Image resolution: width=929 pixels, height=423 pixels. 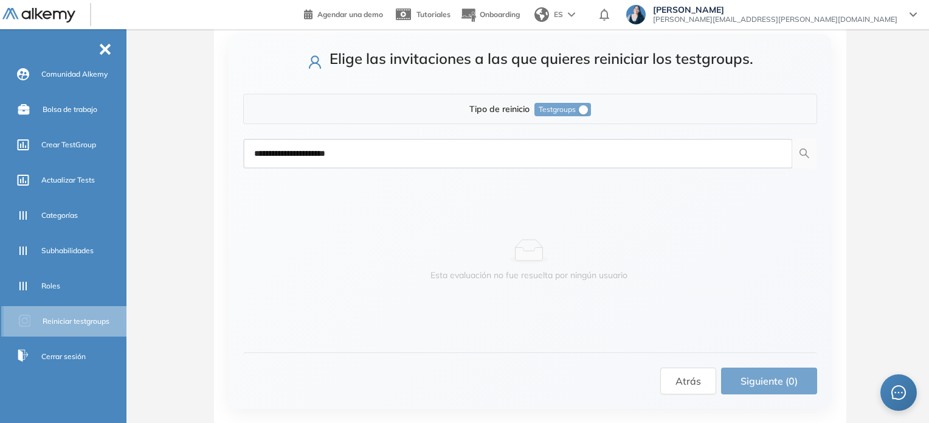 What do you see at coordinates (805, 153) in the screenshot?
I see `button: search` at bounding box center [805, 153].